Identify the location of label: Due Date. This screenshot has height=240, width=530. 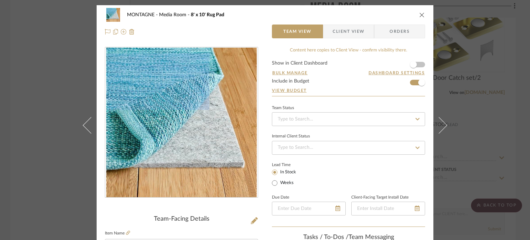
(280, 197).